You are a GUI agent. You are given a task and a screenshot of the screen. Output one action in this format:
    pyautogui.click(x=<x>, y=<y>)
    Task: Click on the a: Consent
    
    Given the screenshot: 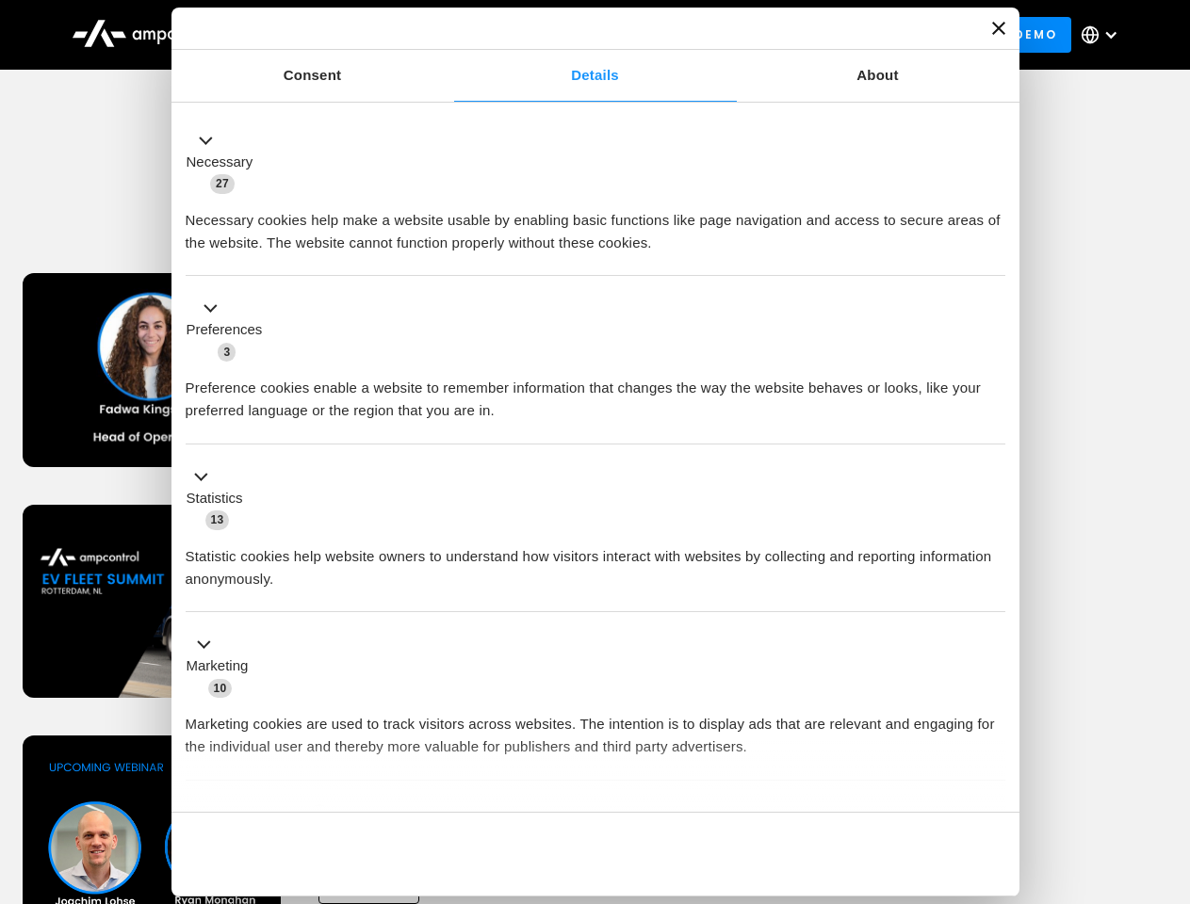 What is the action you would take?
    pyautogui.click(x=313, y=75)
    